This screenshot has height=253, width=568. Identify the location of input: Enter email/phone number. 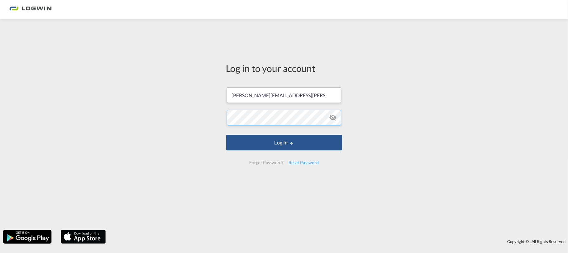
(284, 95).